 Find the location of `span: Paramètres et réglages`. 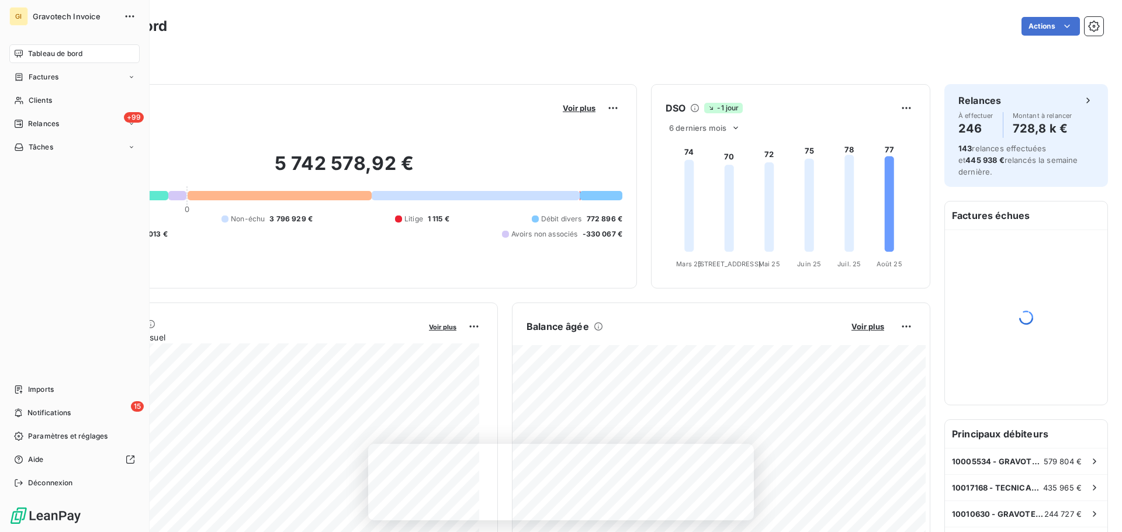

span: Paramètres et réglages is located at coordinates (68, 436).